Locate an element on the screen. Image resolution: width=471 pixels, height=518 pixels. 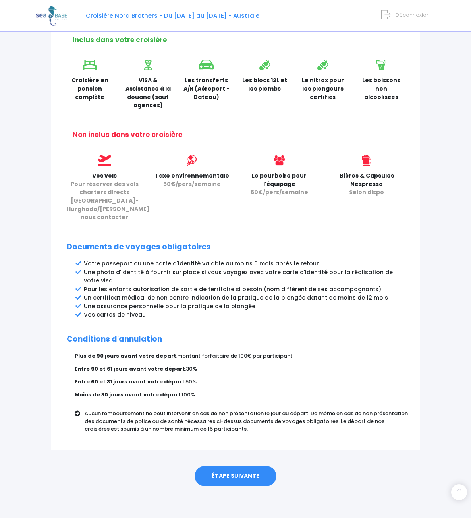
p: Croisière en pension complète is located at coordinates (90, 89).